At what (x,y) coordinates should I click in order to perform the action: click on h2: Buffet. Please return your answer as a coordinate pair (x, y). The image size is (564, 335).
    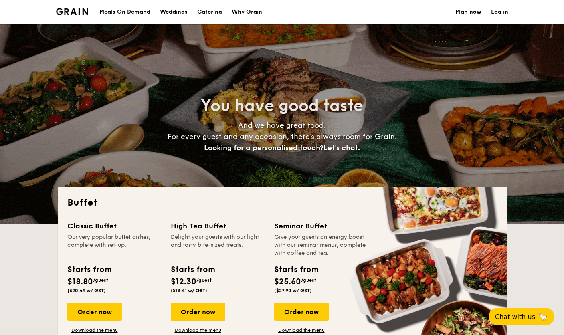
    Looking at the image, I should click on (282, 203).